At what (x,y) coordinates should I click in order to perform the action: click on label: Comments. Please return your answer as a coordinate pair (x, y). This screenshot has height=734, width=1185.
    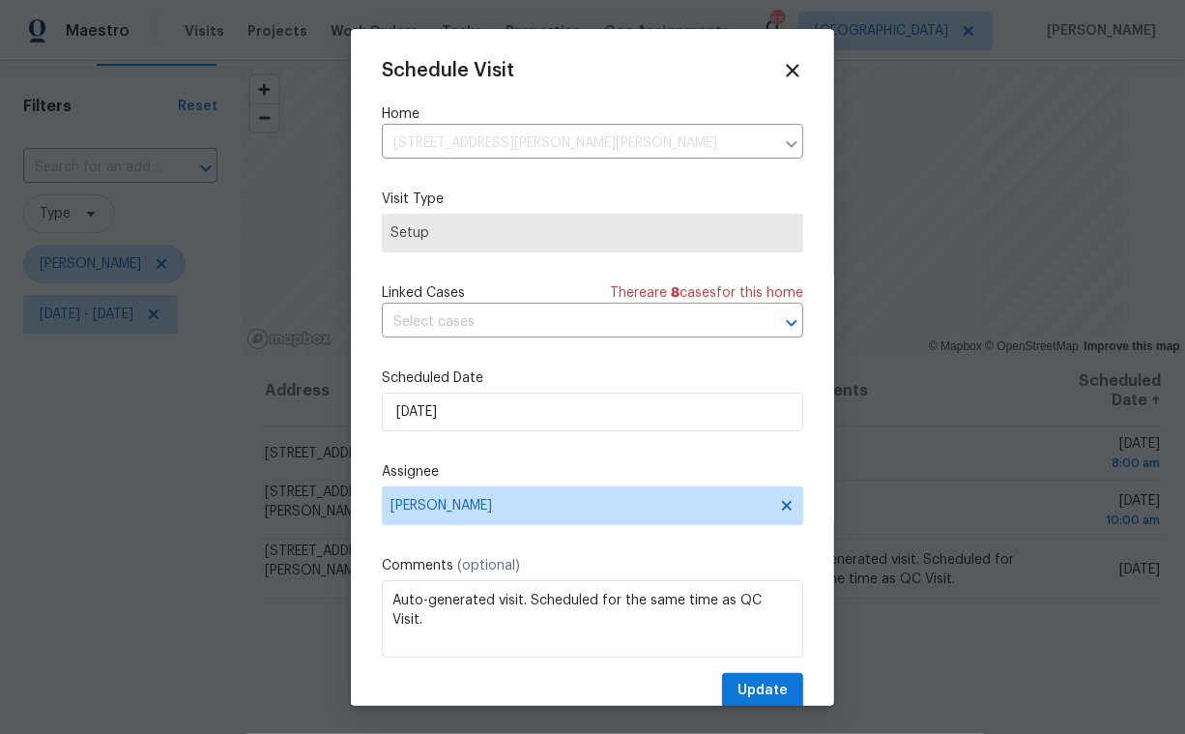
    Looking at the image, I should click on (592, 565).